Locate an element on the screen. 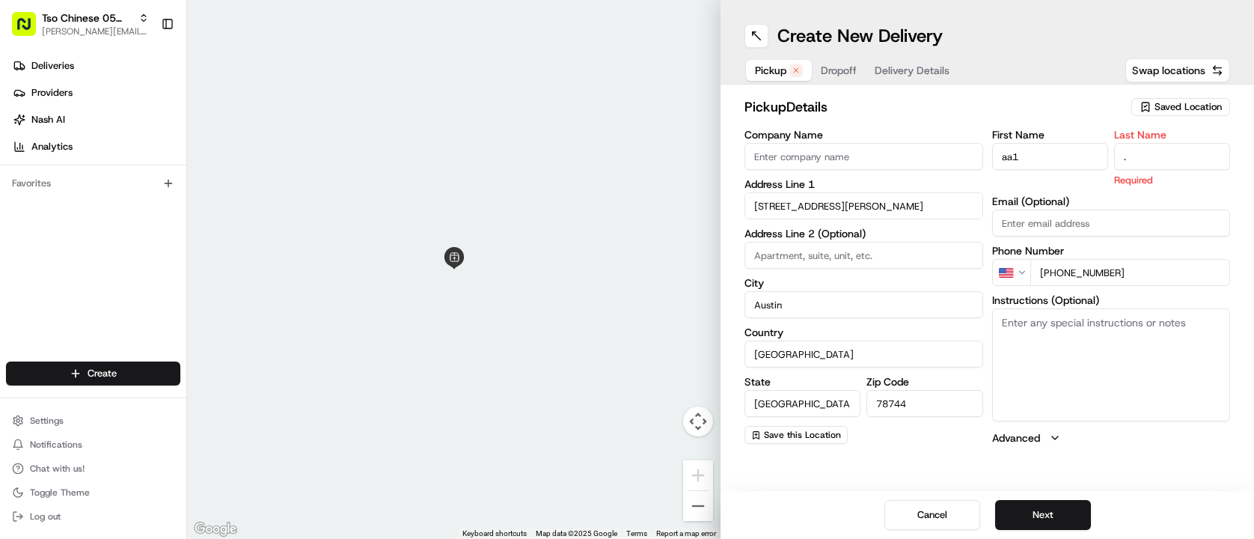  button: Settings is located at coordinates (93, 421).